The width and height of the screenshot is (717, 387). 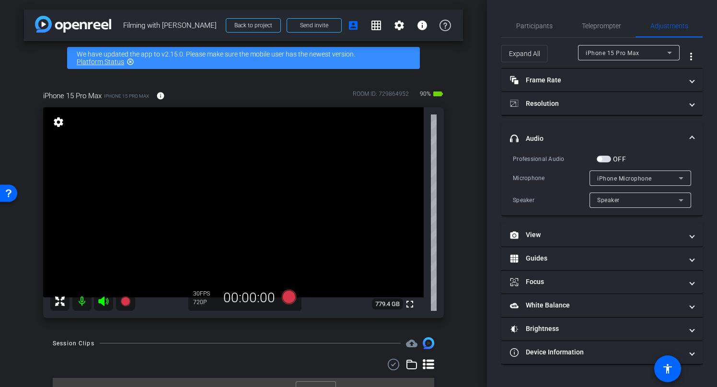 What do you see at coordinates (555, 159) in the screenshot?
I see `div: Professional Audio` at bounding box center [555, 159].